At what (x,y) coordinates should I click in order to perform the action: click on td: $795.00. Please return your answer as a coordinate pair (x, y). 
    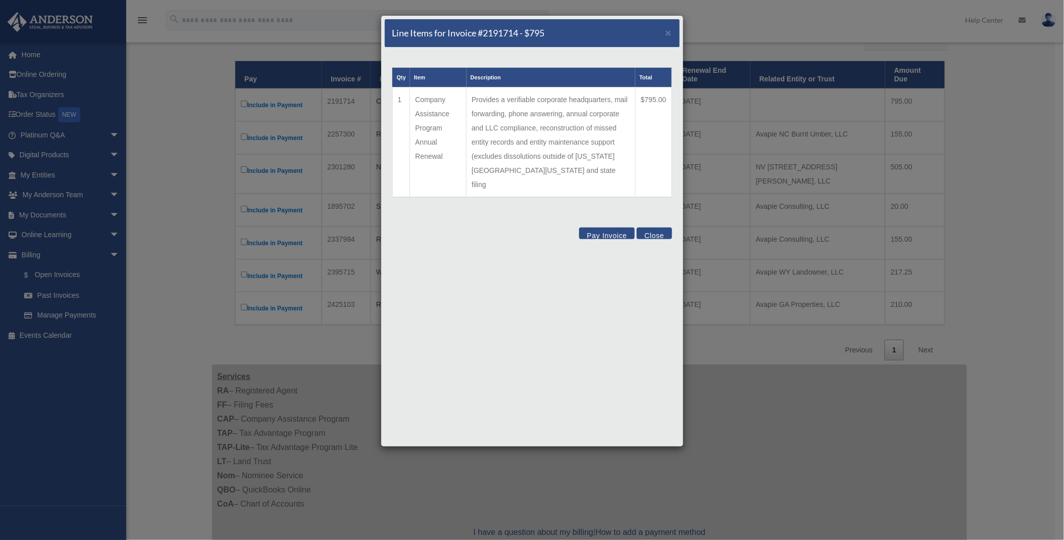
    Looking at the image, I should click on (654, 142).